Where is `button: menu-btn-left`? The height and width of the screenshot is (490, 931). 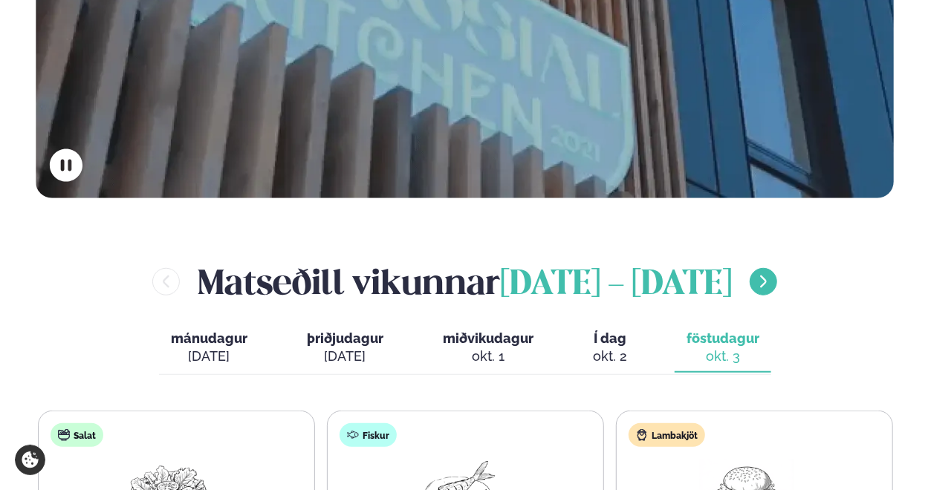
button: menu-btn-left is located at coordinates (166, 282).